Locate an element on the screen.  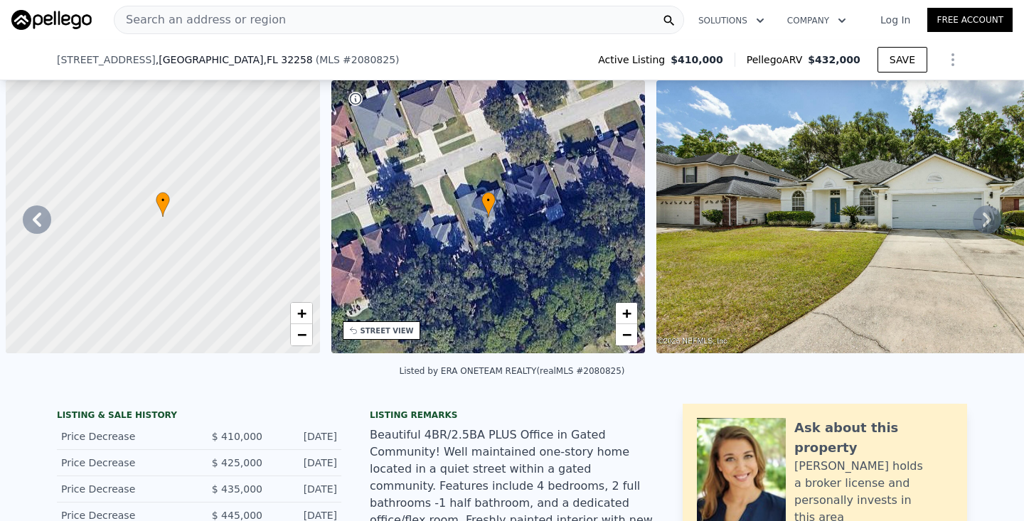
button: Show Options is located at coordinates (953, 60).